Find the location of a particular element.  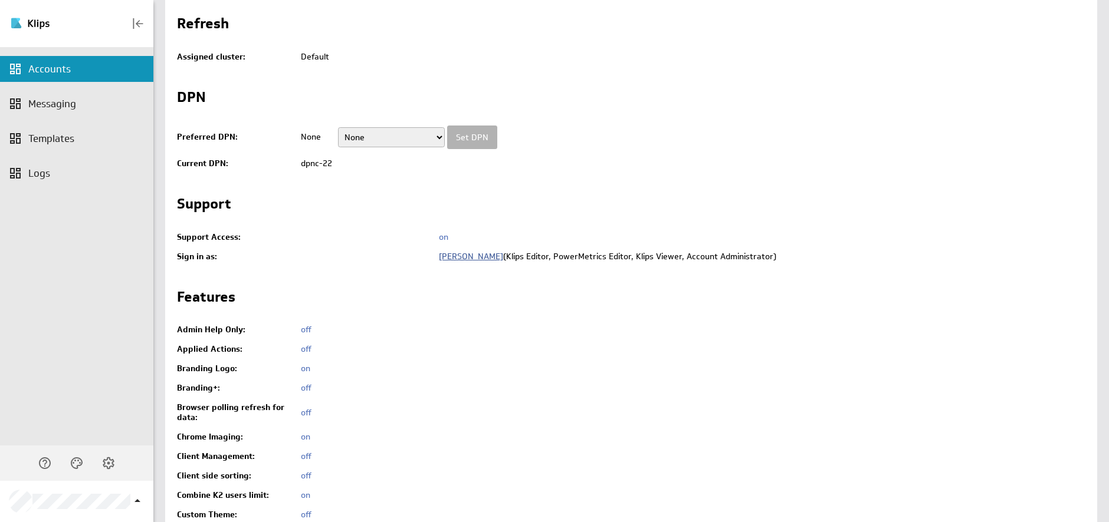

td: Applied Actions: is located at coordinates (236, 349).